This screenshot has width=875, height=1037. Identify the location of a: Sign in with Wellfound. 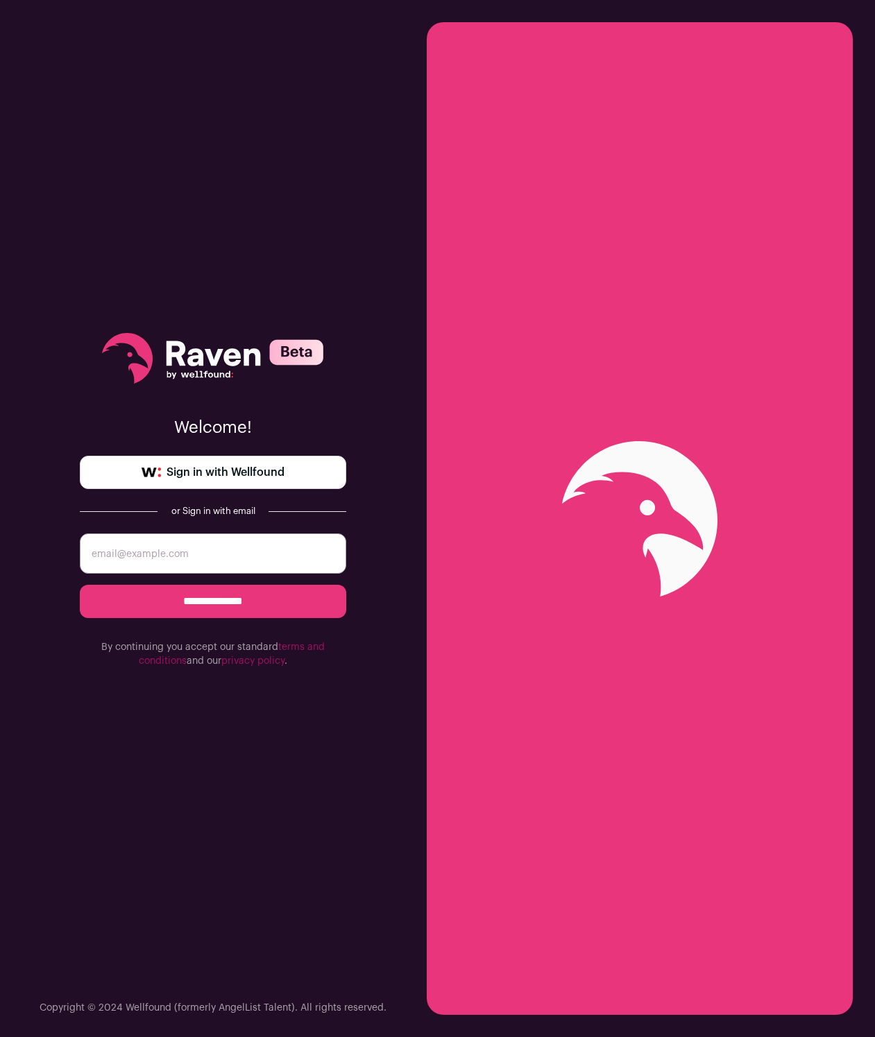
(213, 472).